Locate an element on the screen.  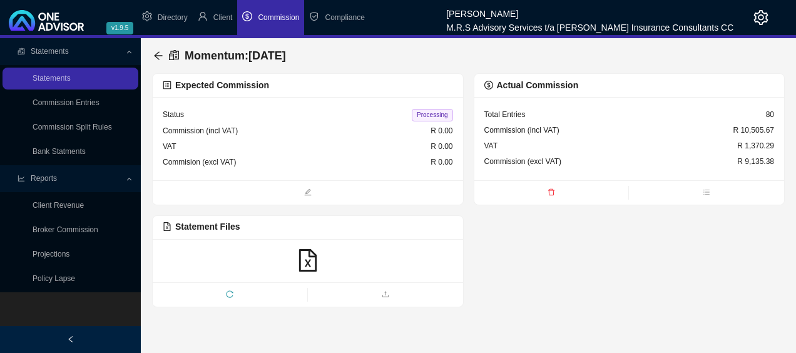
a: Broker Commission is located at coordinates (65, 230).